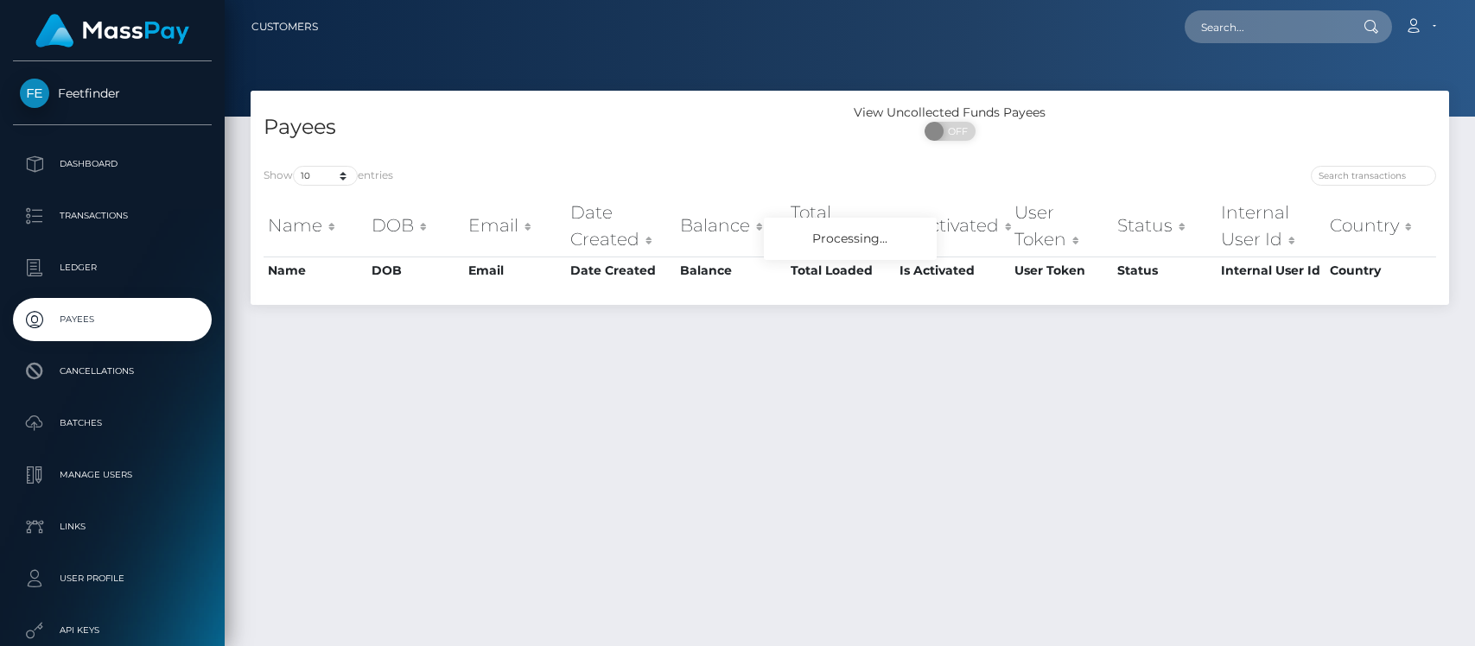 The height and width of the screenshot is (646, 1475). What do you see at coordinates (112, 579) in the screenshot?
I see `p: User Profile` at bounding box center [112, 579].